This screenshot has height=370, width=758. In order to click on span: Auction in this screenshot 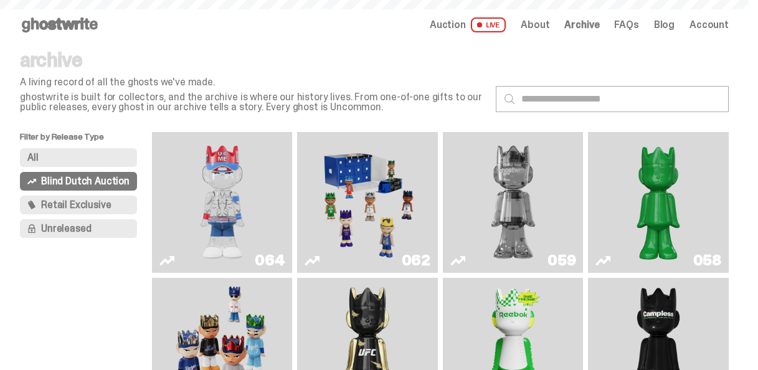, I will do `click(448, 25)`.